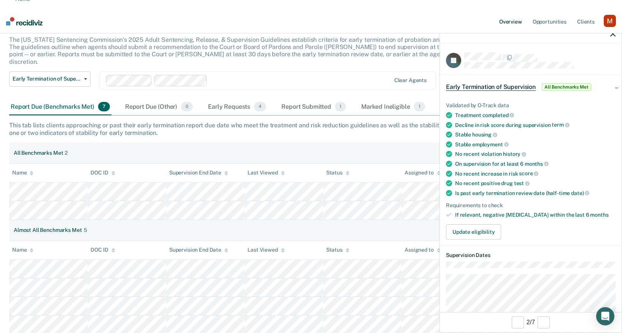 The height and width of the screenshot is (333, 622). What do you see at coordinates (60, 107) in the screenshot?
I see `div: Report Due (Benchmarks Met)` at bounding box center [60, 107].